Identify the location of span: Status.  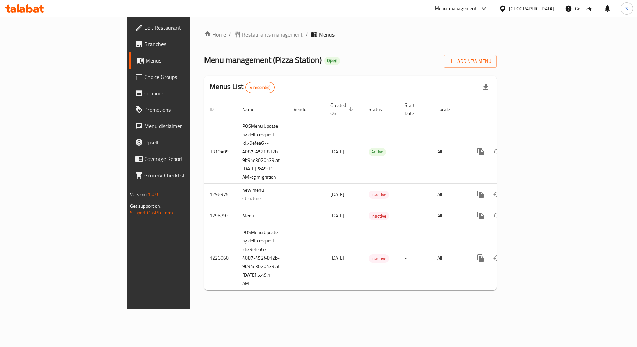
(380, 109).